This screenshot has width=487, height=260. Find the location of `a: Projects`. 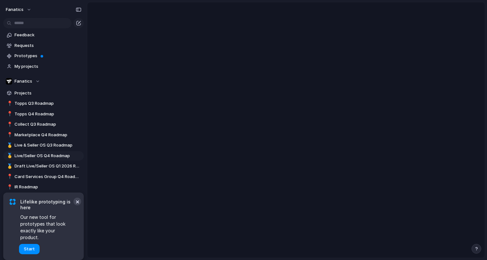

a: Projects is located at coordinates (43, 93).